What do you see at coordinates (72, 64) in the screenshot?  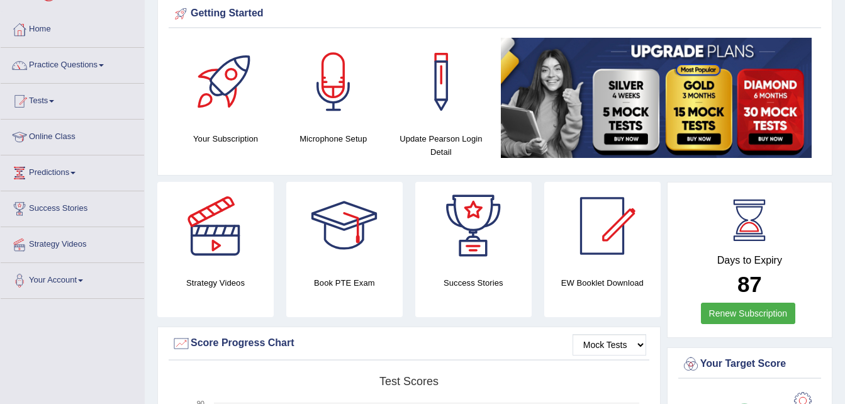 I see `a: Practice Questions` at bounding box center [72, 64].